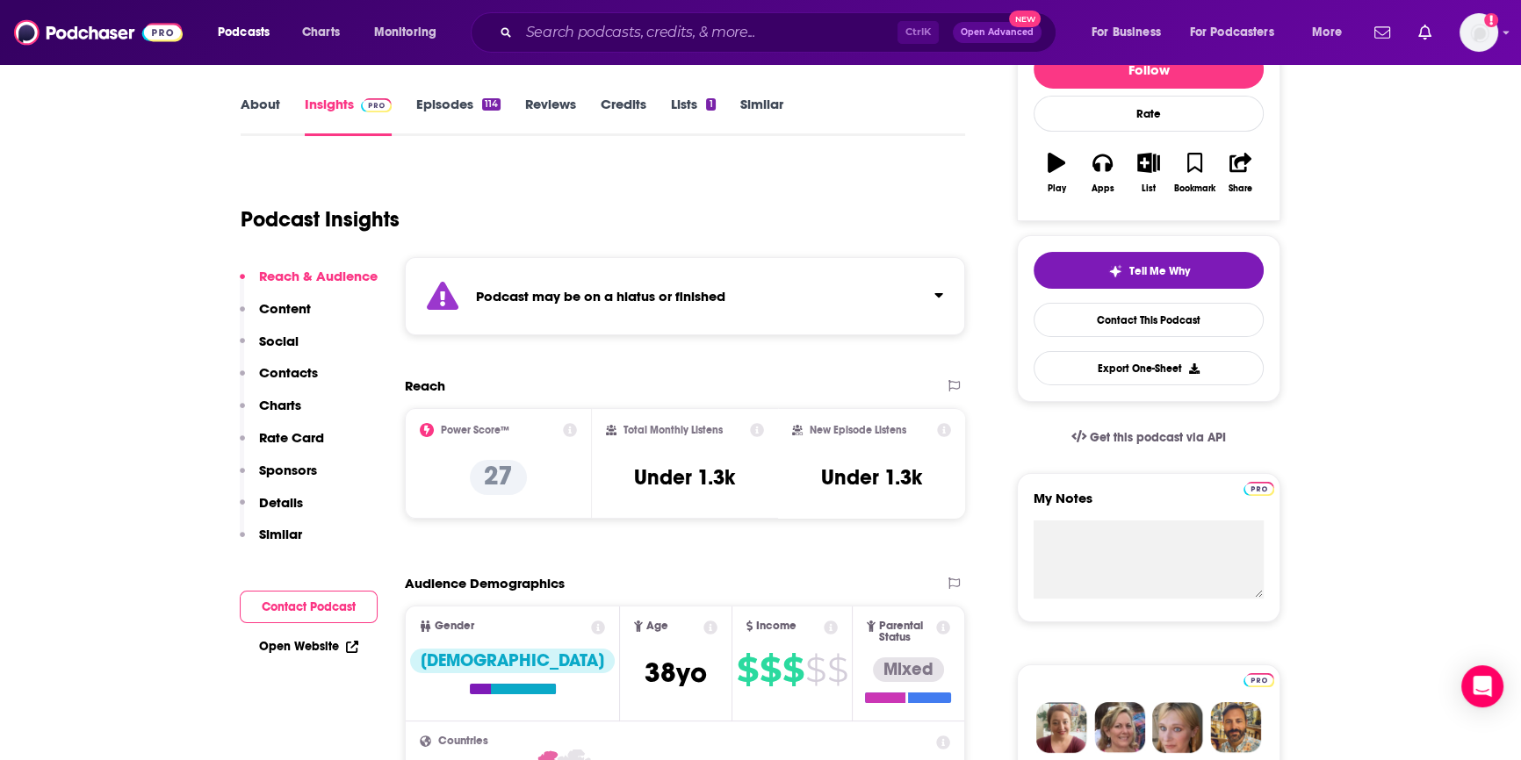 The width and height of the screenshot is (1521, 760). I want to click on button: Play, so click(1056, 173).